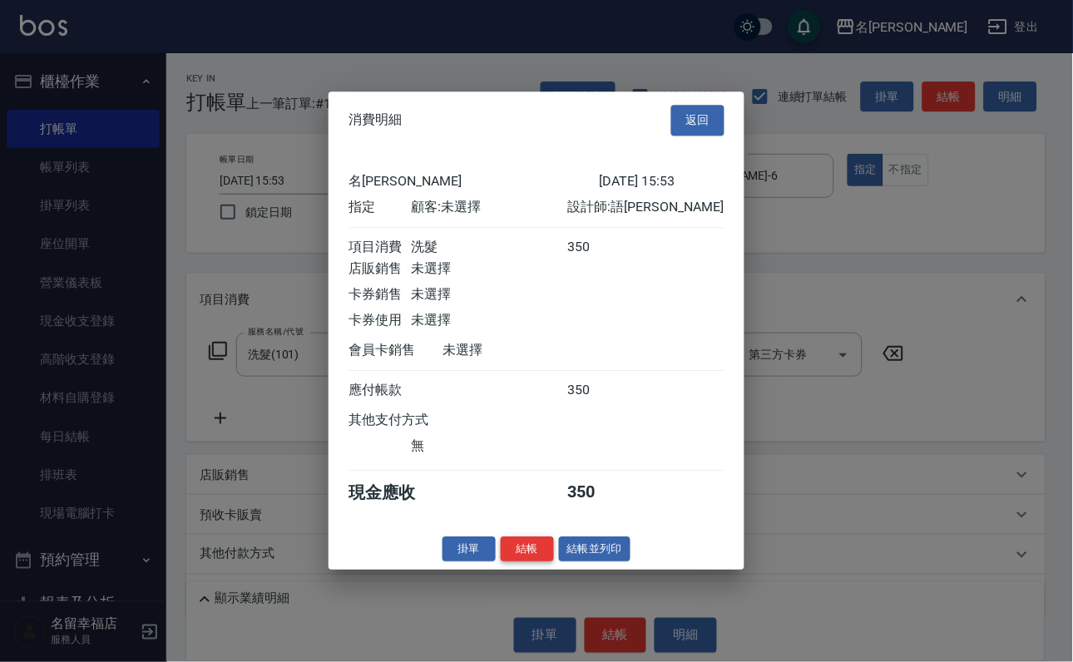  Describe the element at coordinates (698, 120) in the screenshot. I see `button: 返回` at that location.